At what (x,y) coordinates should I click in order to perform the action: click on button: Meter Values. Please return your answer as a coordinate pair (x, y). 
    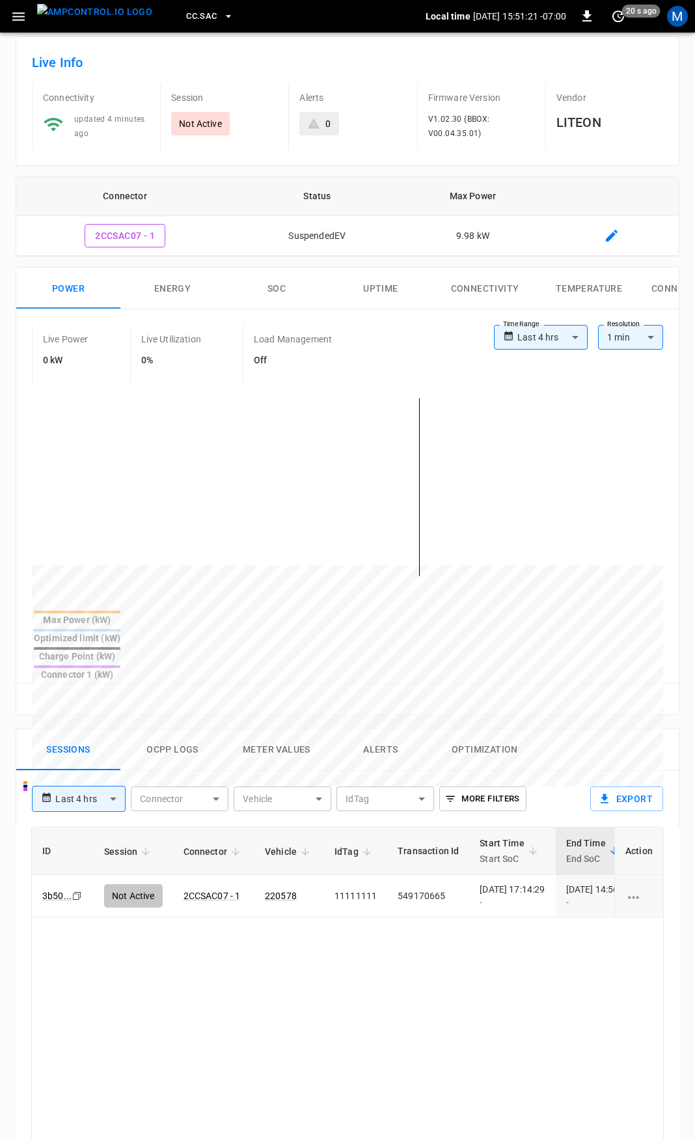
    Looking at the image, I should click on (277, 750).